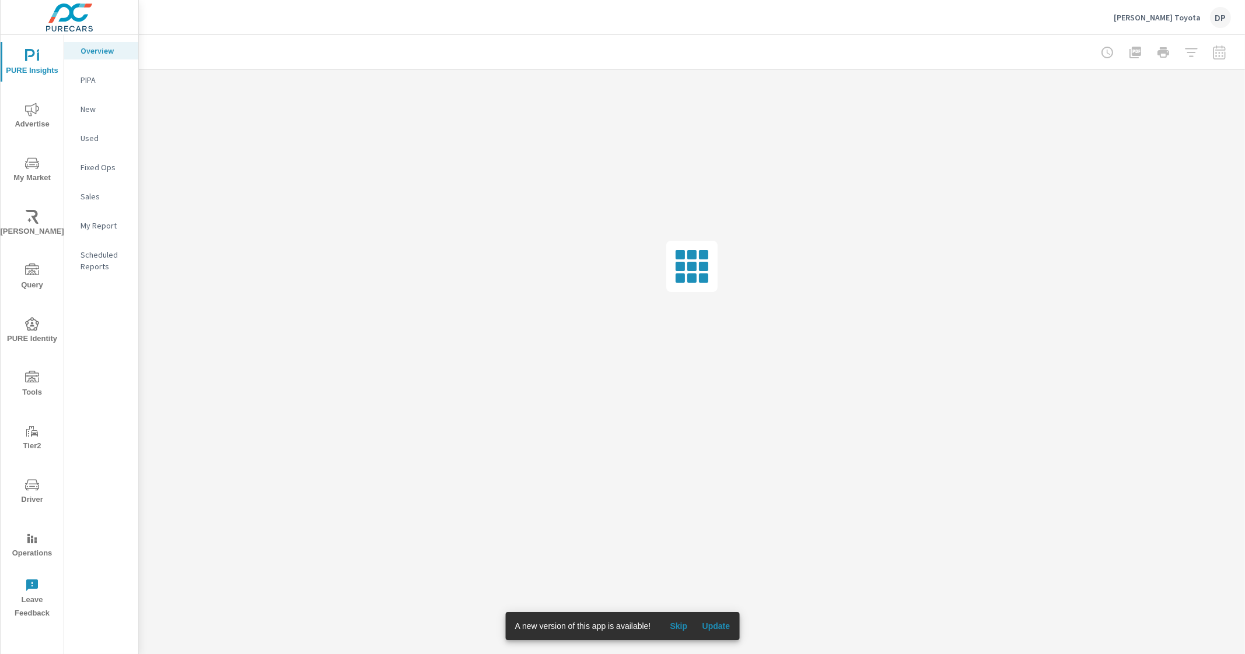  What do you see at coordinates (32, 600) in the screenshot?
I see `span: Leave Feedback` at bounding box center [32, 600].